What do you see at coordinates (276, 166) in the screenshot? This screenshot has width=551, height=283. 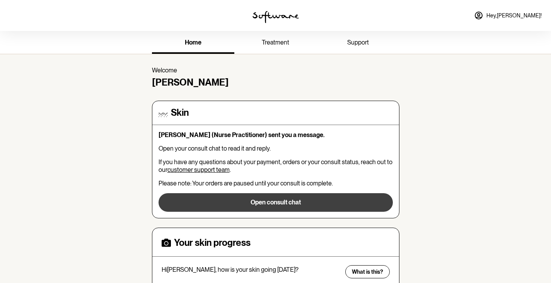 I see `p: If you have any questions about your payment, orders or your consult status, reach out to our .` at bounding box center [276, 166].